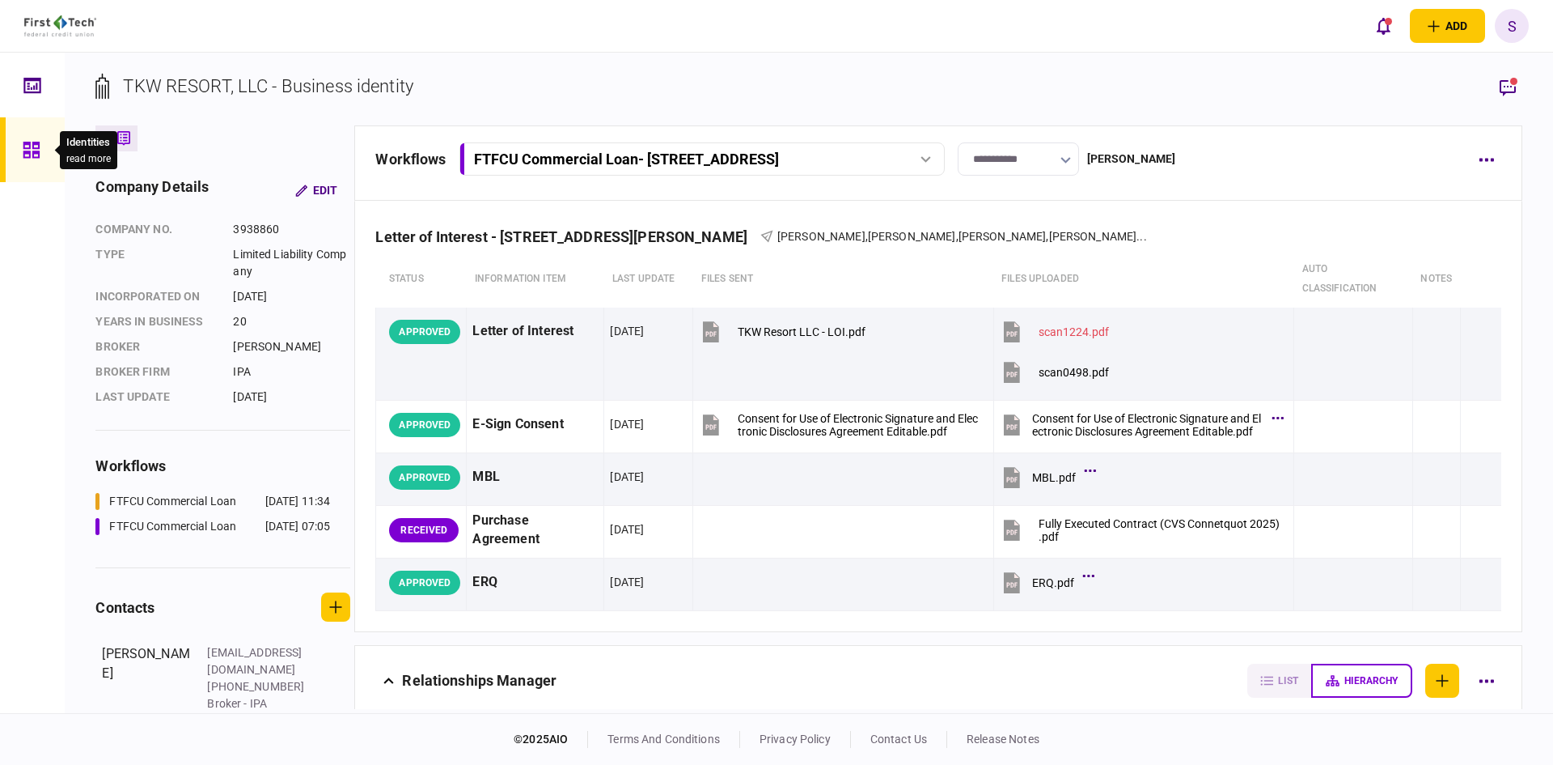 This screenshot has width=1553, height=765. Describe the element at coordinates (535, 477) in the screenshot. I see `div: MBL` at that location.